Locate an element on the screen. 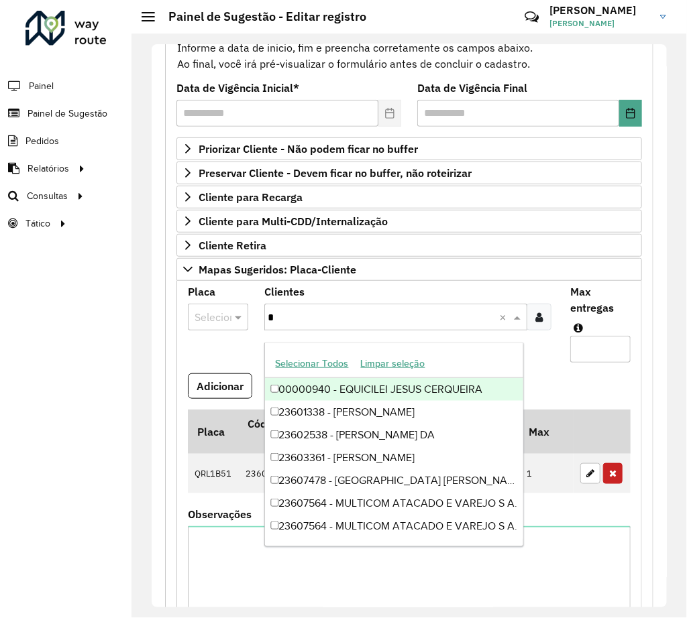 Image resolution: width=687 pixels, height=618 pixels. span: Priorizar Cliente - Não podem ficar no buffer is located at coordinates (308, 149).